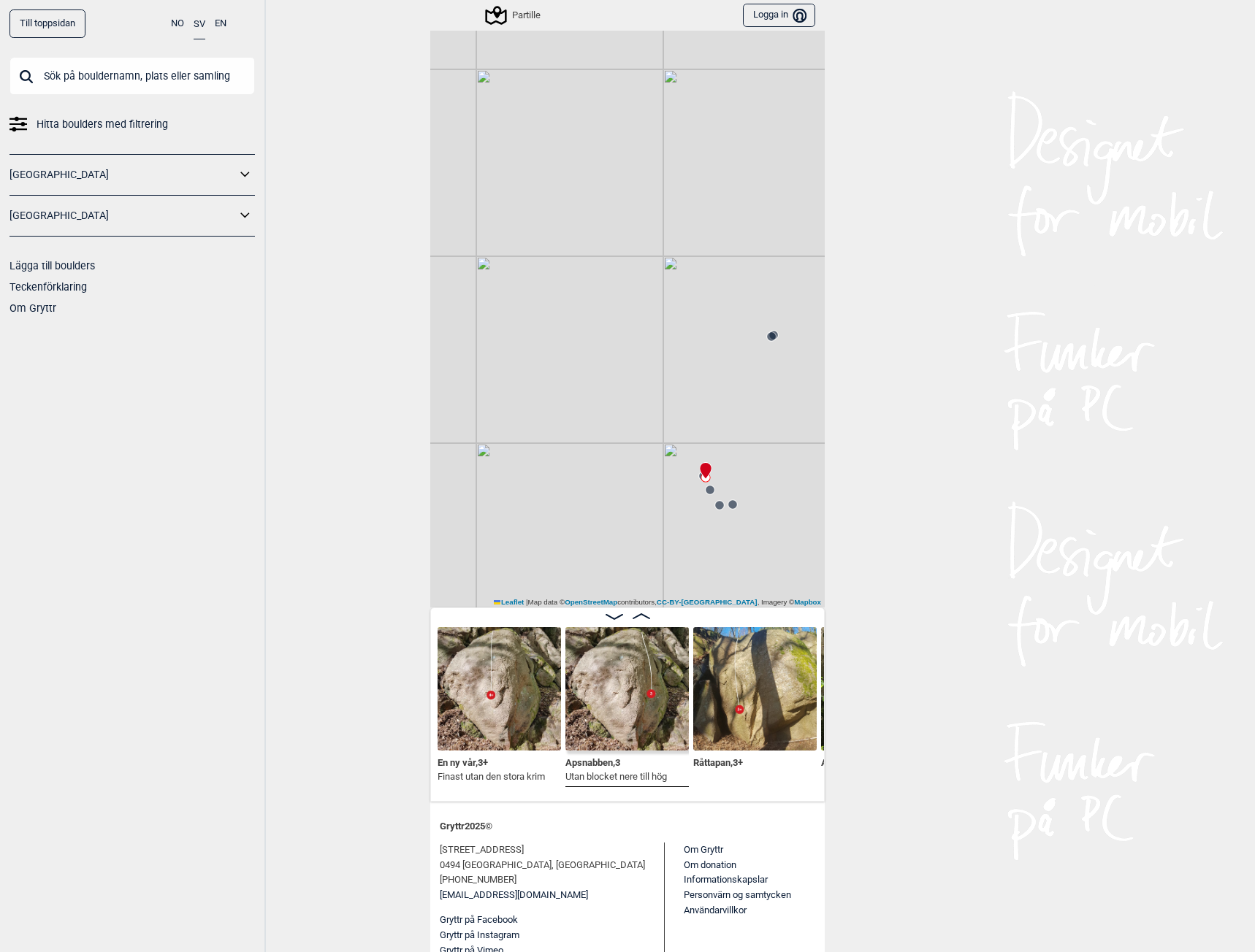 The width and height of the screenshot is (1255, 952). Describe the element at coordinates (778, 16) in the screenshot. I see `button: Logga in` at that location.